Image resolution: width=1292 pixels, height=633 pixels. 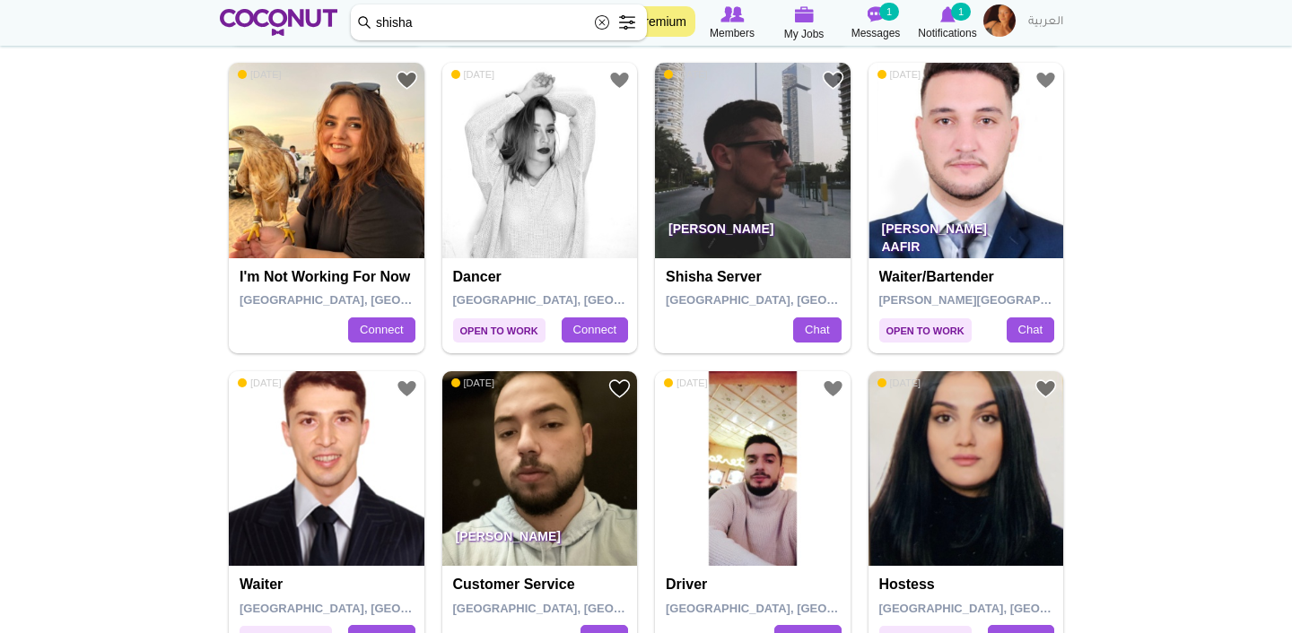 What do you see at coordinates (328, 277) in the screenshot?
I see `h4: I'm not working for now` at bounding box center [328, 277].